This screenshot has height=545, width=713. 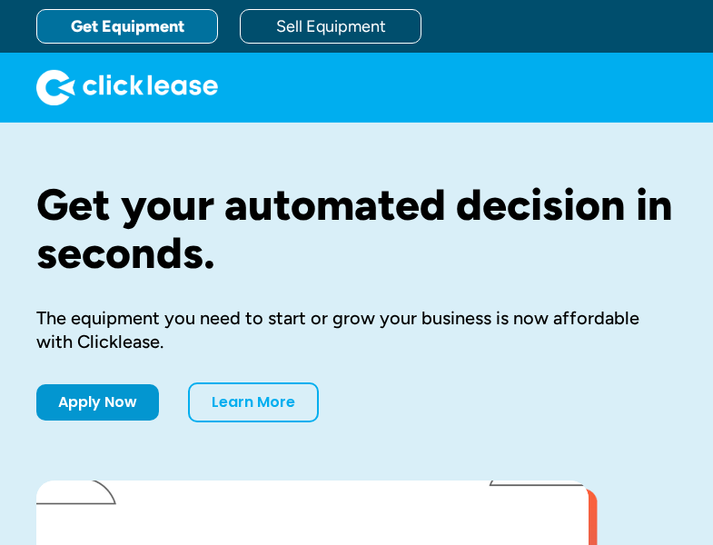 What do you see at coordinates (97, 403) in the screenshot?
I see `a: Apply Now` at bounding box center [97, 403].